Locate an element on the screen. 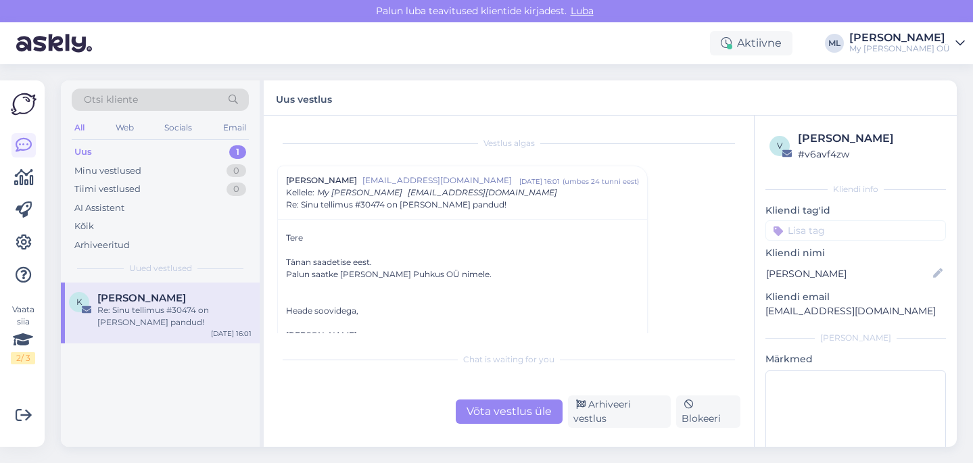 The height and width of the screenshot is (463, 973). div: Tiimi vestlused is located at coordinates (107, 189).